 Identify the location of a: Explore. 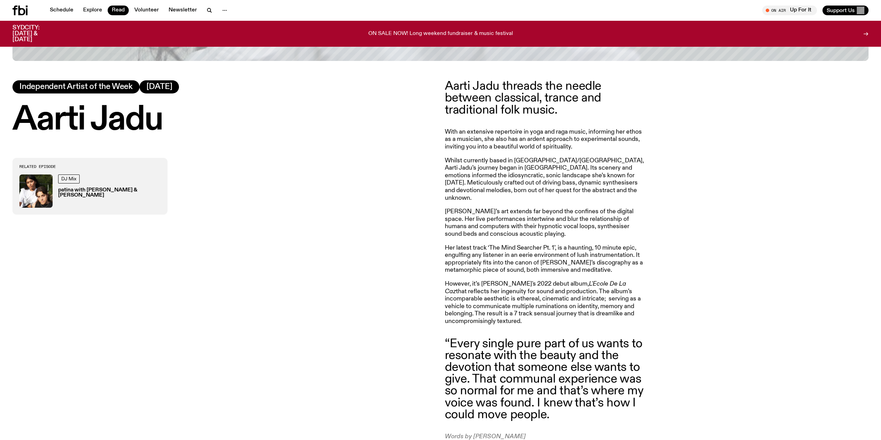
(92, 10).